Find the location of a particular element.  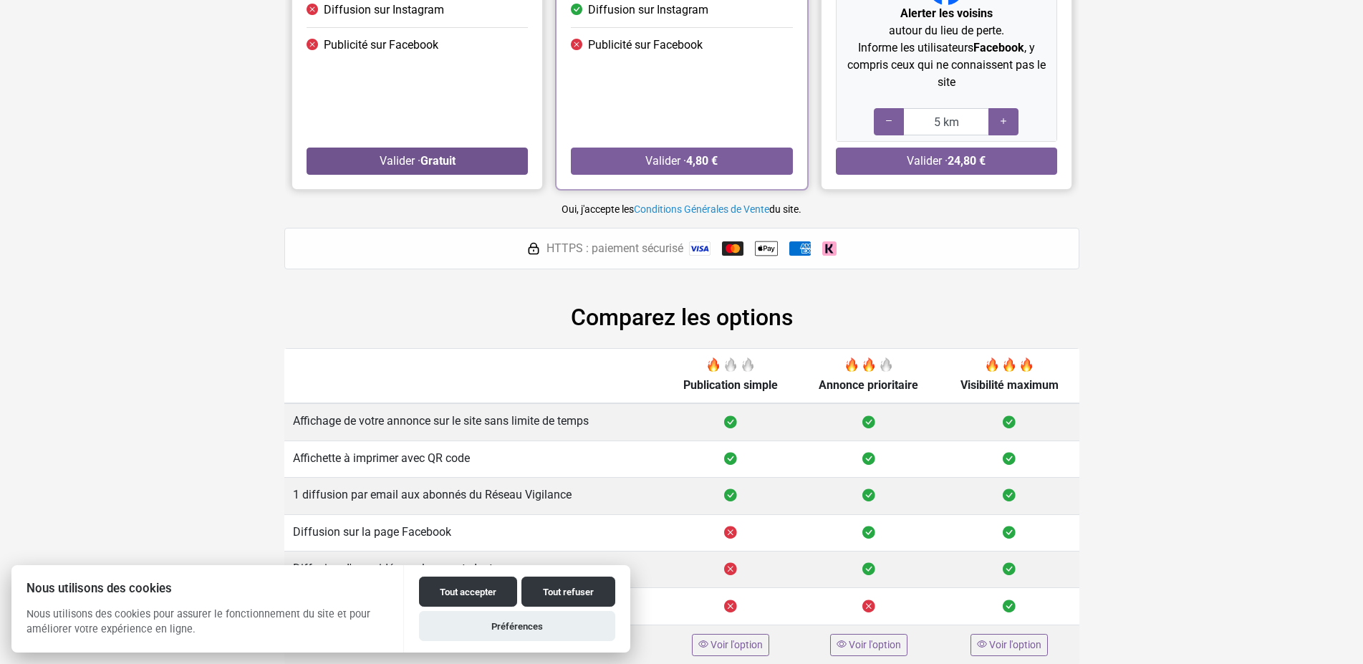

img: Apple Pay is located at coordinates (766, 249).